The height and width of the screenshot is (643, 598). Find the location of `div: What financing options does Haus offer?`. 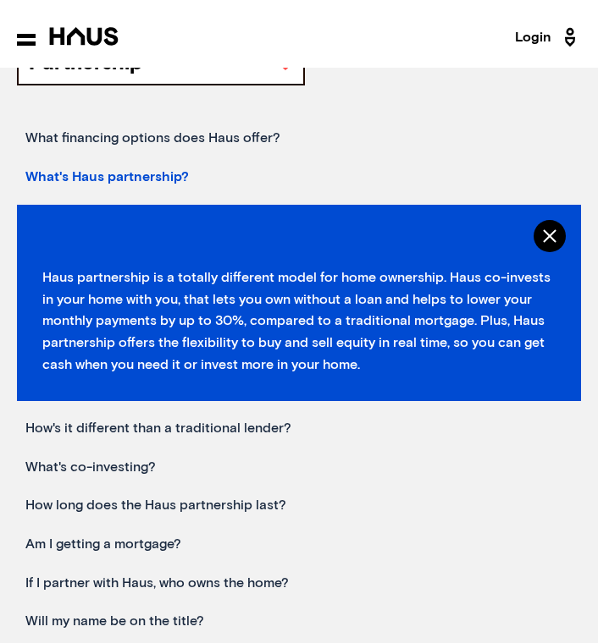

div: What financing options does Haus offer? is located at coordinates (299, 139).